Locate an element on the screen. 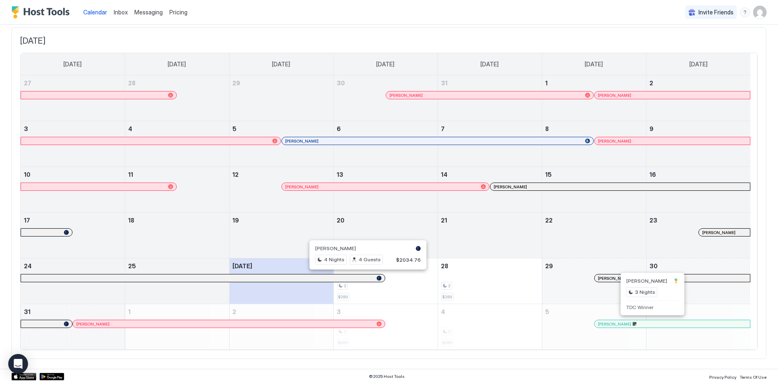  a: August 10, 2025 is located at coordinates (73, 174).